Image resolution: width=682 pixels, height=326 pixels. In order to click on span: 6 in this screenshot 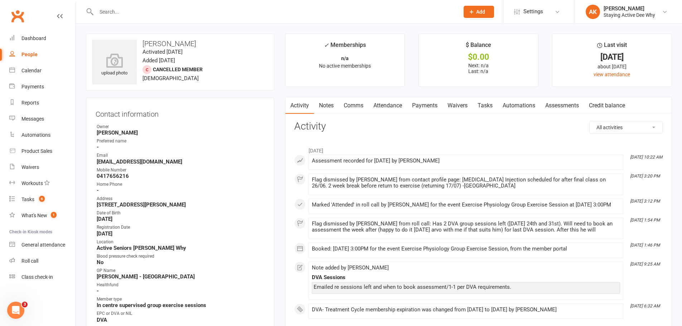, I will do `click(42, 199)`.